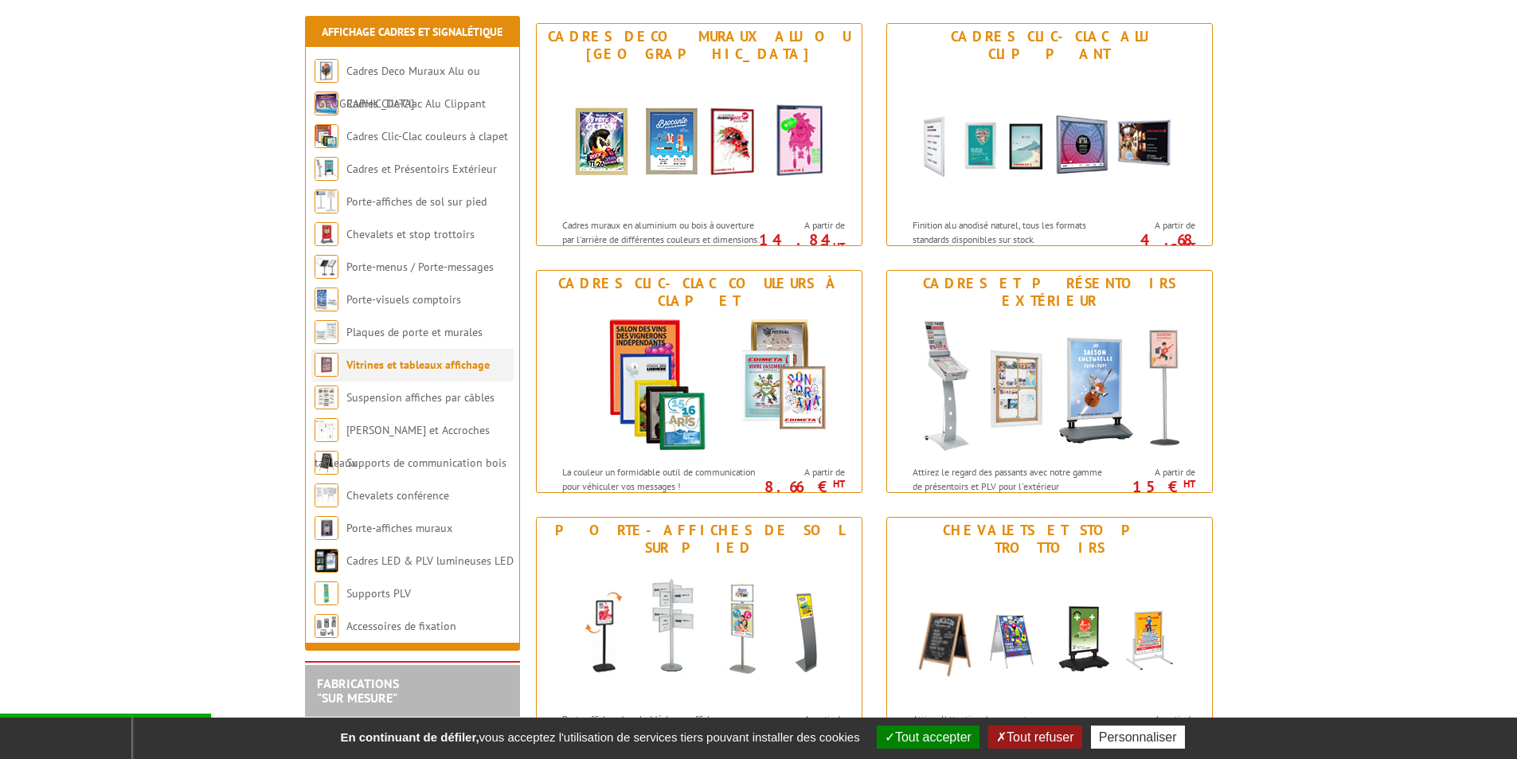 The image size is (1517, 759). Describe the element at coordinates (1050, 381) in the screenshot. I see `a: Cadres et Présentoirs Extérieur Cadres et Présentoirs Extérieur Attirez le regard des passants av...` at that location.